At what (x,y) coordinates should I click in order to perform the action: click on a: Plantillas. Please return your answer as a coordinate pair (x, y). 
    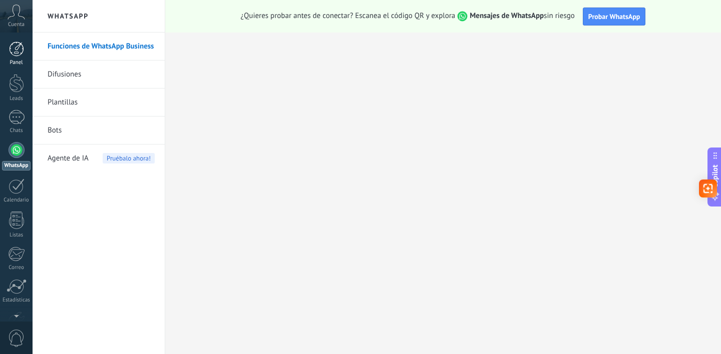
    Looking at the image, I should click on (101, 103).